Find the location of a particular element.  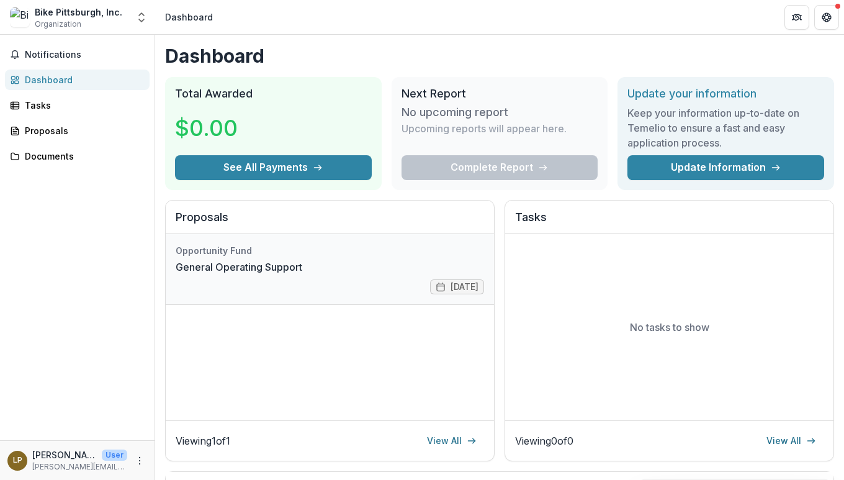

button: Partners is located at coordinates (797, 17).